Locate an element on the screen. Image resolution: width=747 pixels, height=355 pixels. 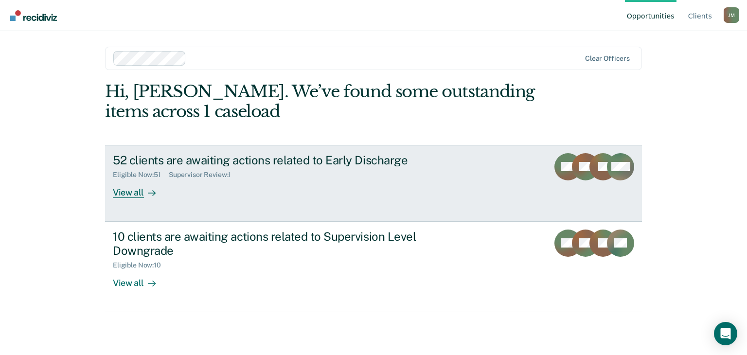
img: Recidiviz is located at coordinates (34, 16).